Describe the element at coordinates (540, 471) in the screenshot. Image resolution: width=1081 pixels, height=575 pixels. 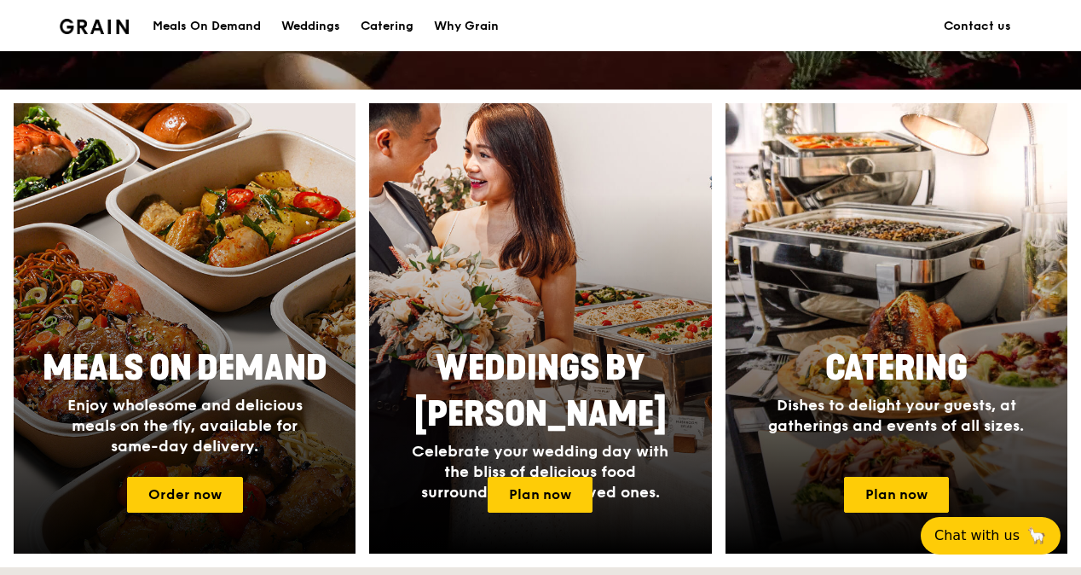
I see `span: Celebrate your wedding day with the bliss of delicious food surrounded by your loved ones.` at that location.